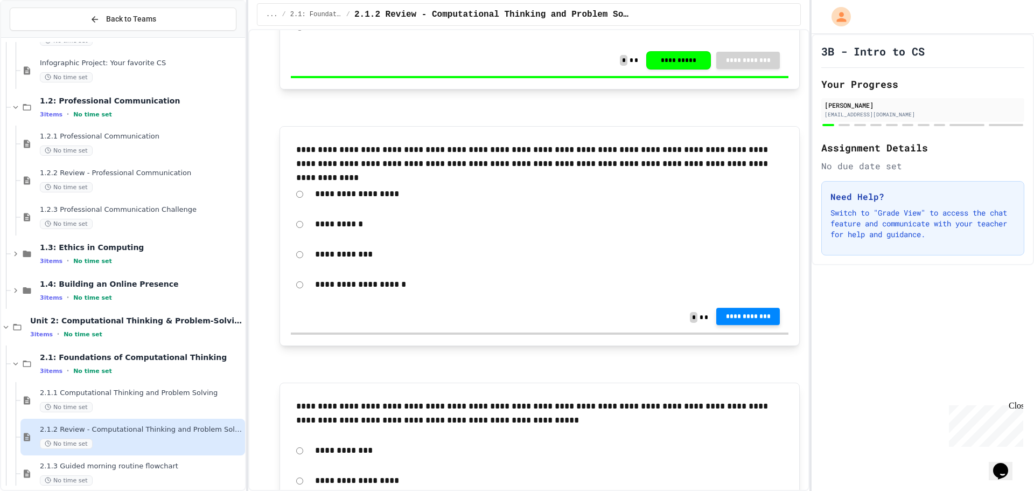  I want to click on button: Back to Teams, so click(123, 19).